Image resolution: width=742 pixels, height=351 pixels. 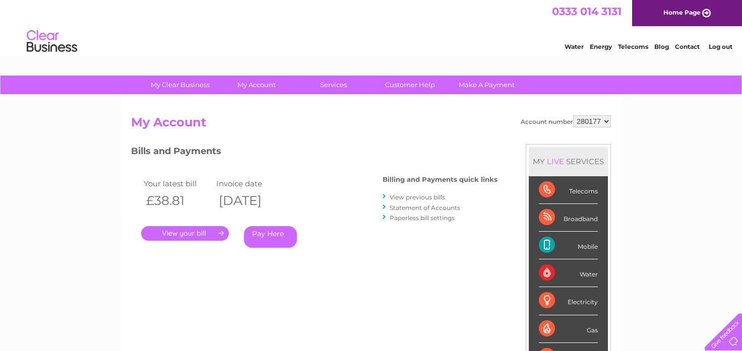 What do you see at coordinates (314, 153) in the screenshot?
I see `h3: Bills and Payments` at bounding box center [314, 153].